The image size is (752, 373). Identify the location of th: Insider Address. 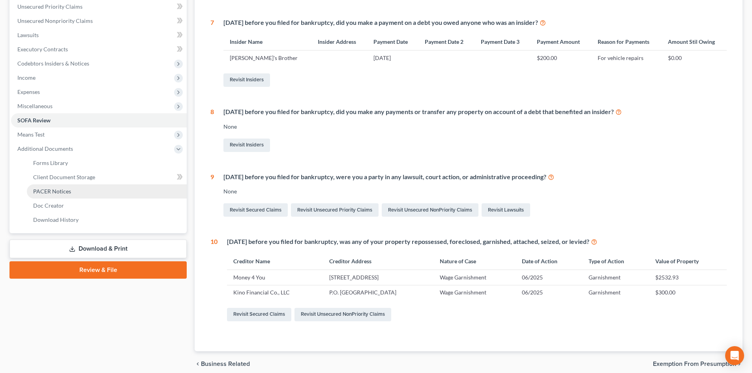
(339, 41).